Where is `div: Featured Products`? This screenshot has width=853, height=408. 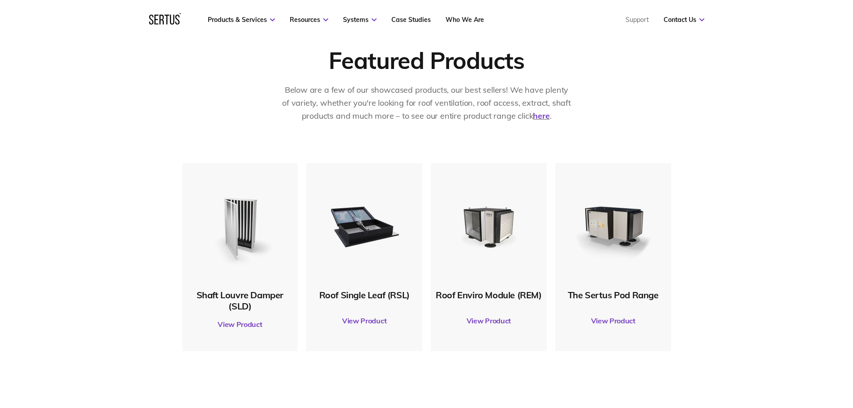 div: Featured Products is located at coordinates (426, 60).